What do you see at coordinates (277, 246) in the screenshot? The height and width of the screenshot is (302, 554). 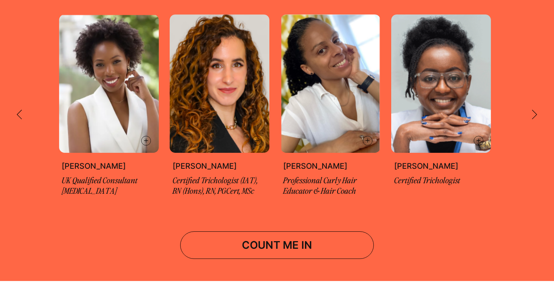 I see `a: COUNT ME IN` at bounding box center [277, 246].